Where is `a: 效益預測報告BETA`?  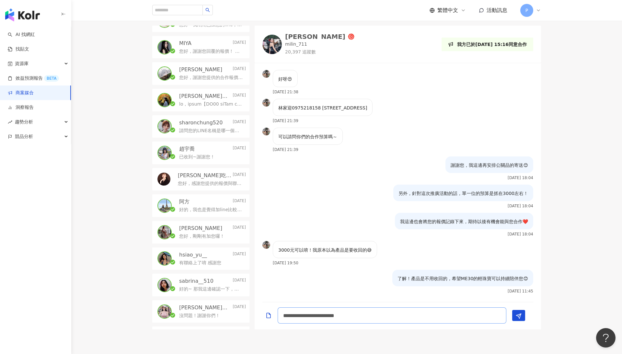
a: 效益預測報告BETA is located at coordinates (33, 78).